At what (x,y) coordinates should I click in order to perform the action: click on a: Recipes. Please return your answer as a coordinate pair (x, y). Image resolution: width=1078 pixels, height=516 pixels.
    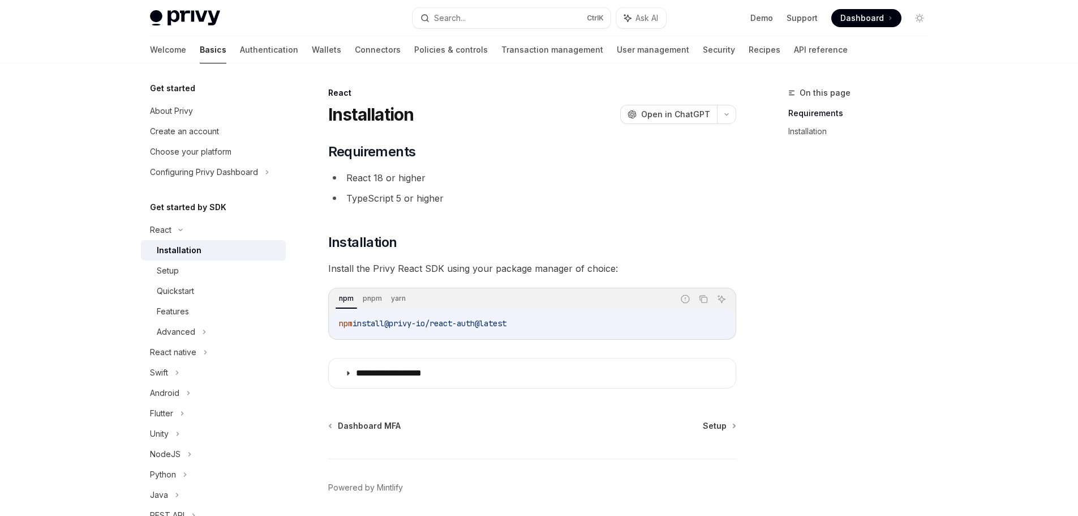
    Looking at the image, I should click on (765, 50).